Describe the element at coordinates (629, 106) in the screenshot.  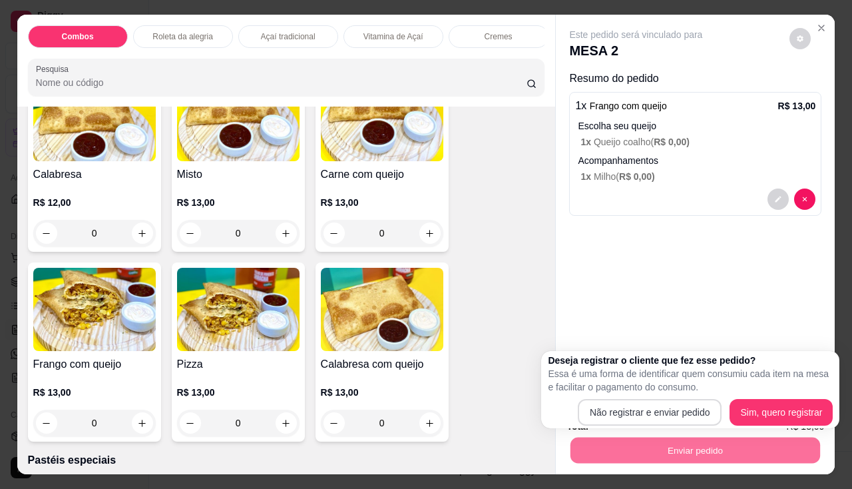
I see `span: Frango com queijo` at that location.